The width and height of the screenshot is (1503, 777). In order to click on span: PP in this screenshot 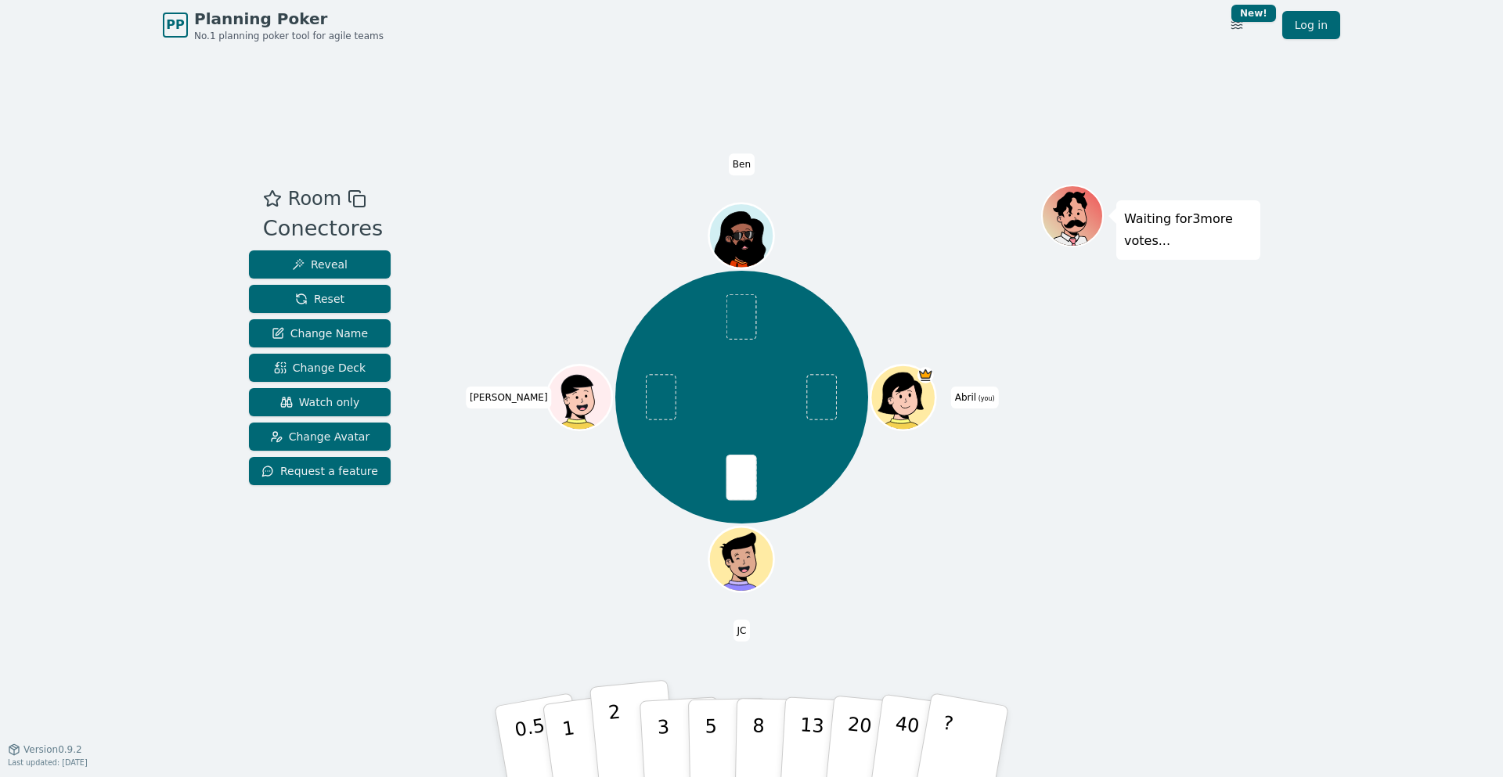, I will do `click(175, 25)`.